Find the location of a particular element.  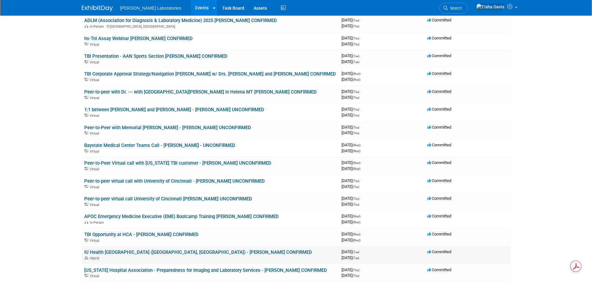

img: Hybrid Event is located at coordinates (86, 258).